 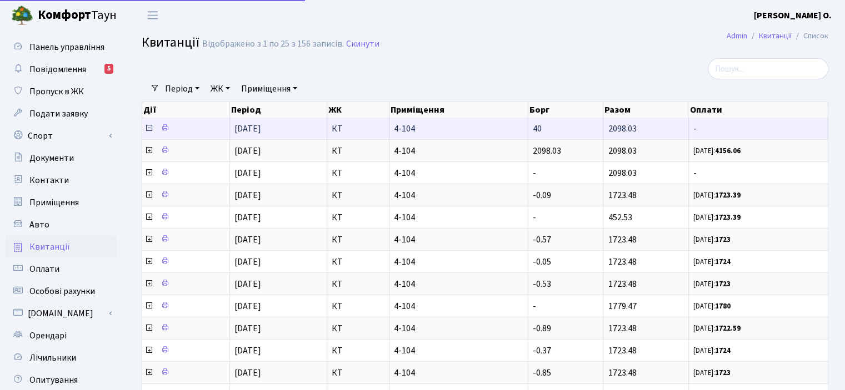 What do you see at coordinates (728, 218) in the screenshot?
I see `b: 1723.39` at bounding box center [728, 218].